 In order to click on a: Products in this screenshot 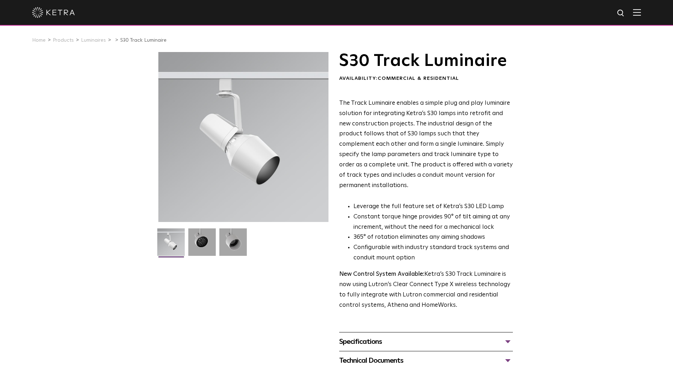, I will do `click(63, 40)`.